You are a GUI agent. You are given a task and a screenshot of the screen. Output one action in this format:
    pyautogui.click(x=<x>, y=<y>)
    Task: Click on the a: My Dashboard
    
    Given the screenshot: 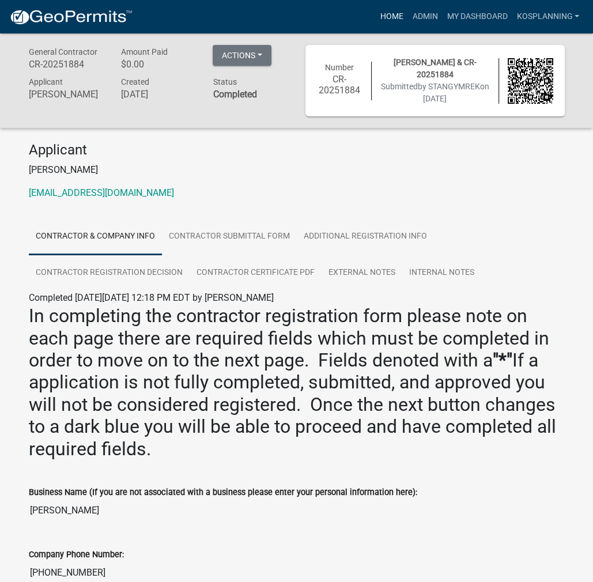 What is the action you would take?
    pyautogui.click(x=477, y=17)
    